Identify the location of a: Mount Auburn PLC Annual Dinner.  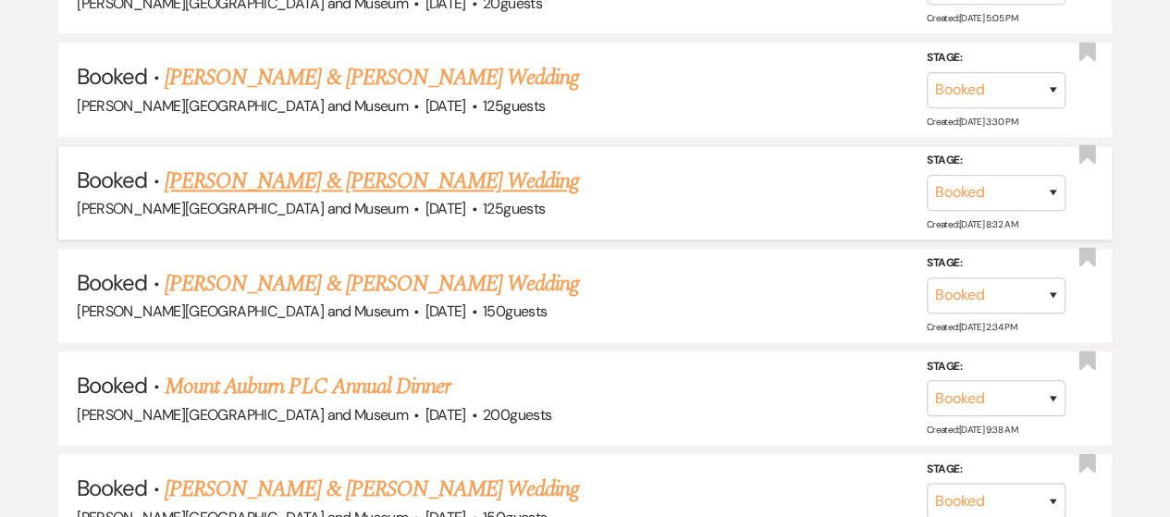
(307, 387).